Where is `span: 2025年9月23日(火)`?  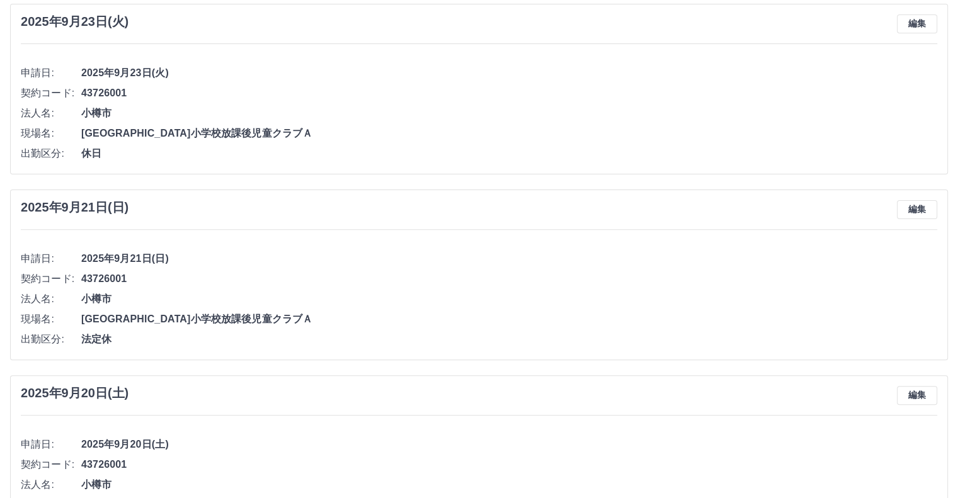
span: 2025年9月23日(火) is located at coordinates (509, 73).